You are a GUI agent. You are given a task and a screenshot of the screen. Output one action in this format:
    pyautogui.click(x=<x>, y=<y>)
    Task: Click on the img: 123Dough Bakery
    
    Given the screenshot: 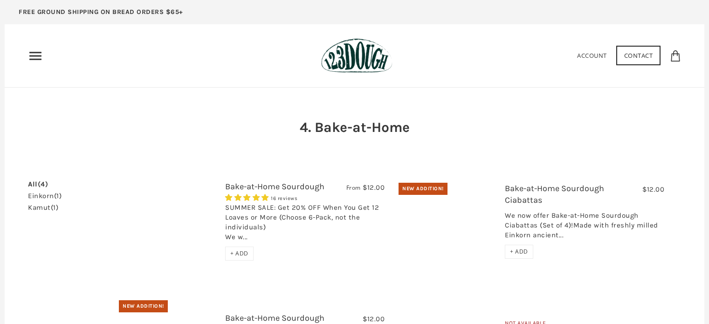 What is the action you would take?
    pyautogui.click(x=357, y=55)
    